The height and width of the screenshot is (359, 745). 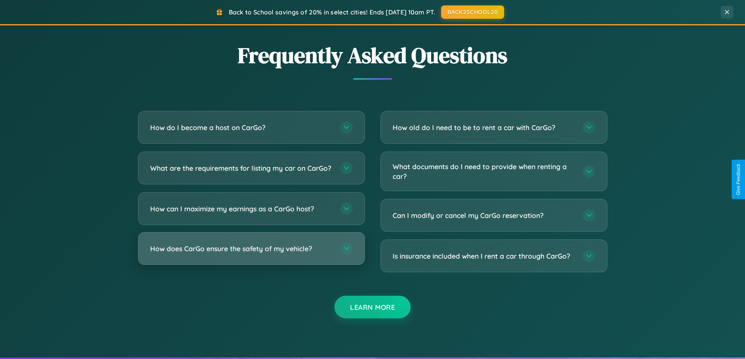 What do you see at coordinates (241, 127) in the screenshot?
I see `h3: How do I become a host on CarGo?` at bounding box center [241, 127].